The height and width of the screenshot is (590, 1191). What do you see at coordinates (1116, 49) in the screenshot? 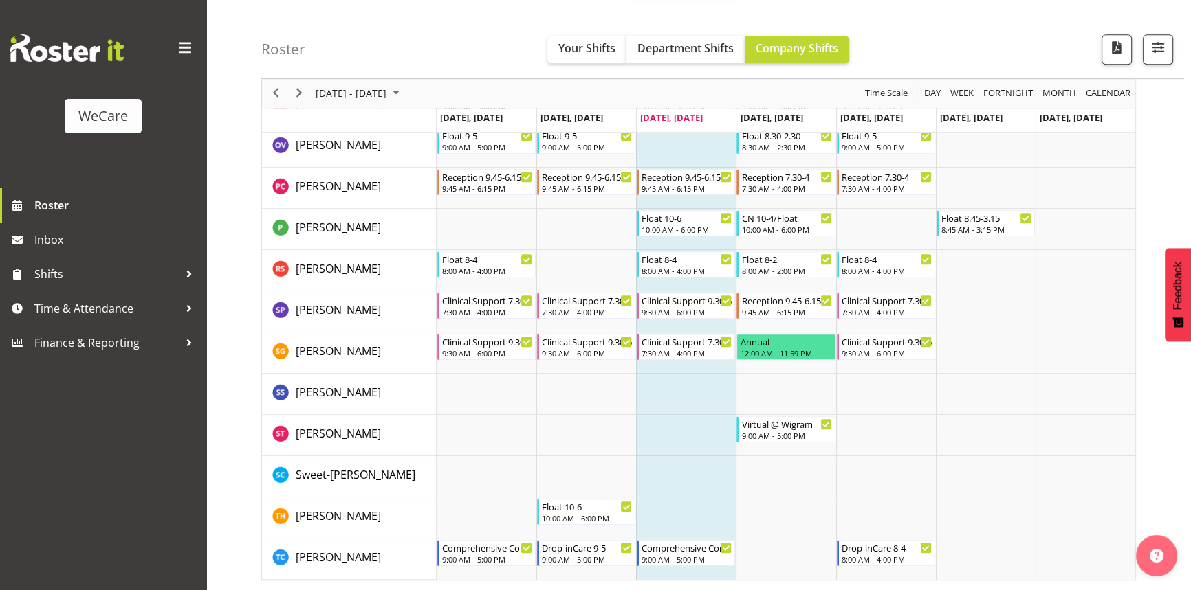
I see `button: Download a PDF of the roster according to the set date range.` at bounding box center [1116, 49].